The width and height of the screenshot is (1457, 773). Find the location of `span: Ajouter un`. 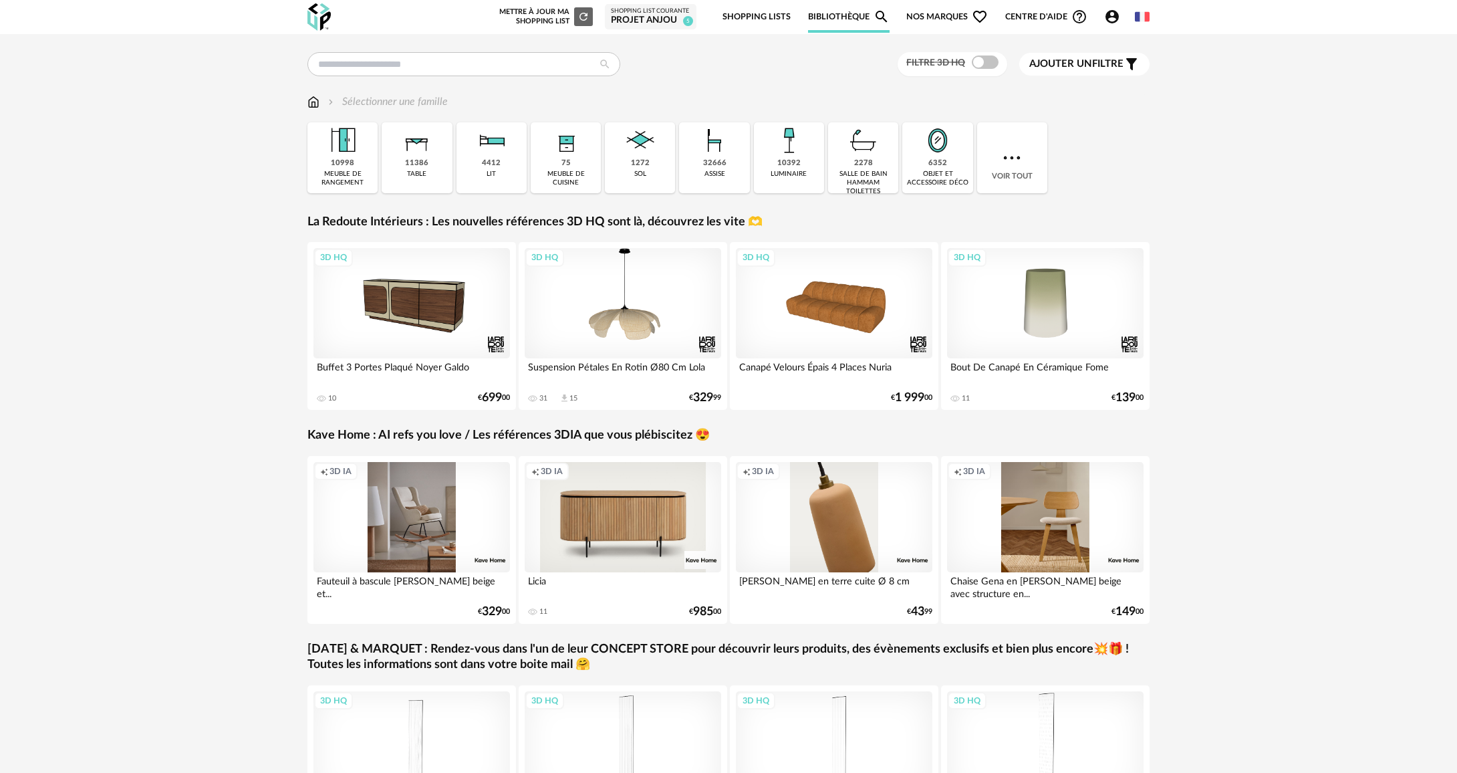

span: Ajouter un is located at coordinates (1061, 63).